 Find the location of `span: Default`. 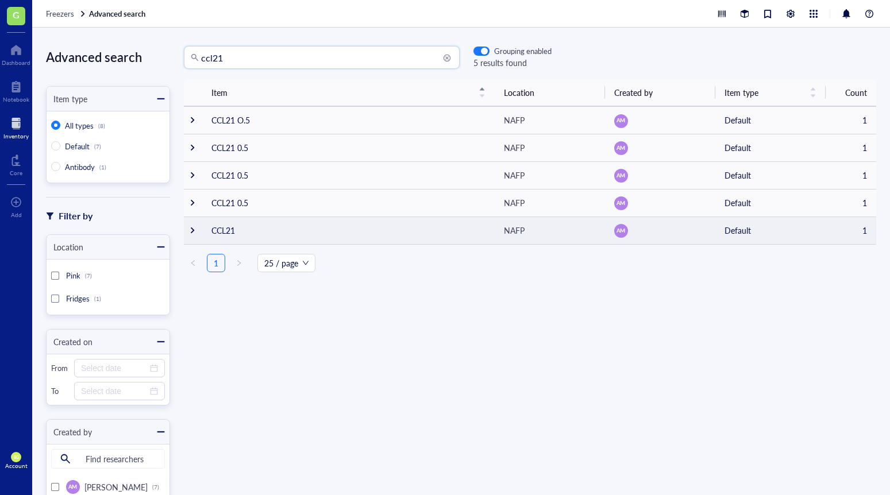

span: Default is located at coordinates (77, 146).